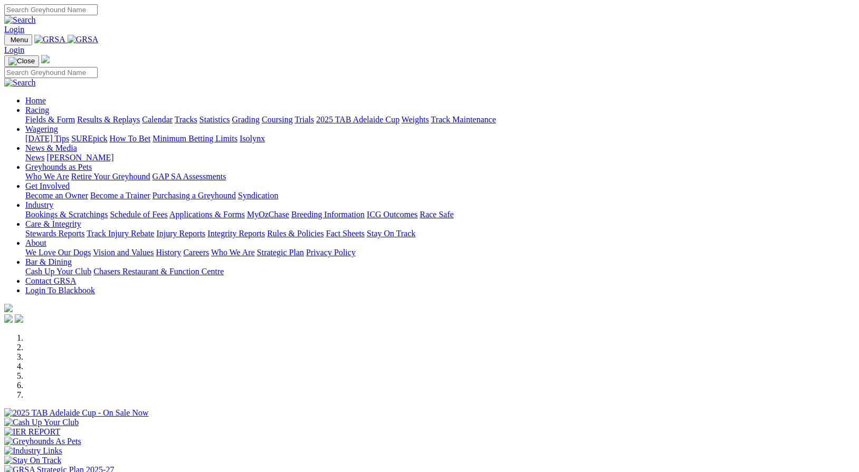  What do you see at coordinates (120, 233) in the screenshot?
I see `a: Track Injury Rebate` at bounding box center [120, 233].